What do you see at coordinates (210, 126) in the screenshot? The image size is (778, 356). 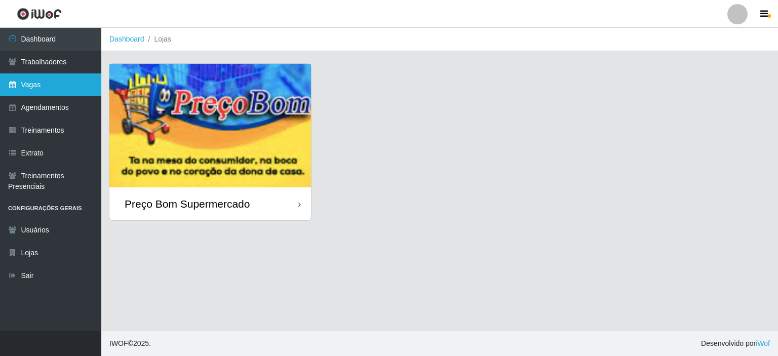 I see `img: cardImg` at bounding box center [210, 126].